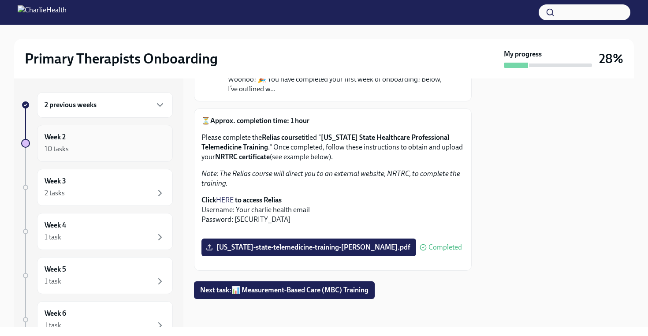 The height and width of the screenshot is (336, 648). I want to click on button: Next task:📊 Measurement-Based Care (MBC) Training, so click(284, 290).